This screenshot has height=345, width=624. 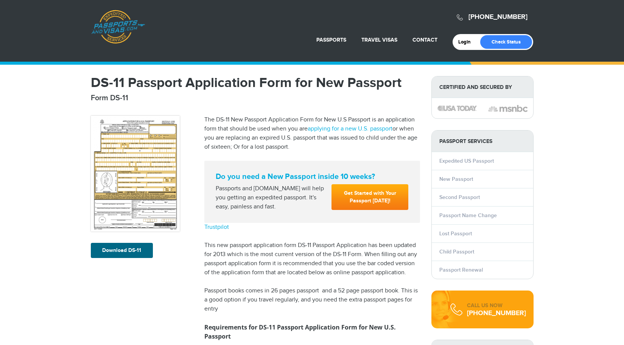 What do you see at coordinates (482, 141) in the screenshot?
I see `strong: PASSPORT SERVICES` at bounding box center [482, 141].